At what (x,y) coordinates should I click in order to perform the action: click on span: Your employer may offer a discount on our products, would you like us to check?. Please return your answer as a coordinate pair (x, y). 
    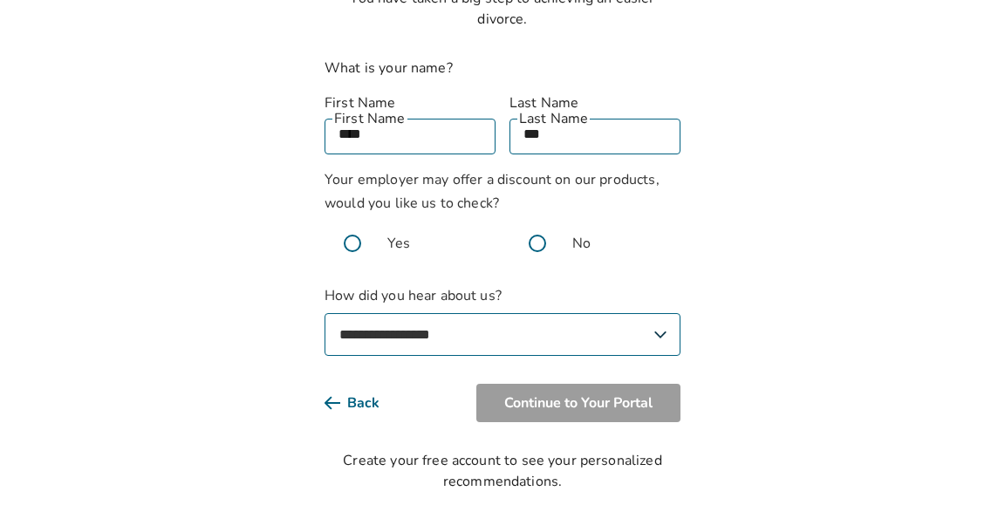
    Looking at the image, I should click on (492, 191).